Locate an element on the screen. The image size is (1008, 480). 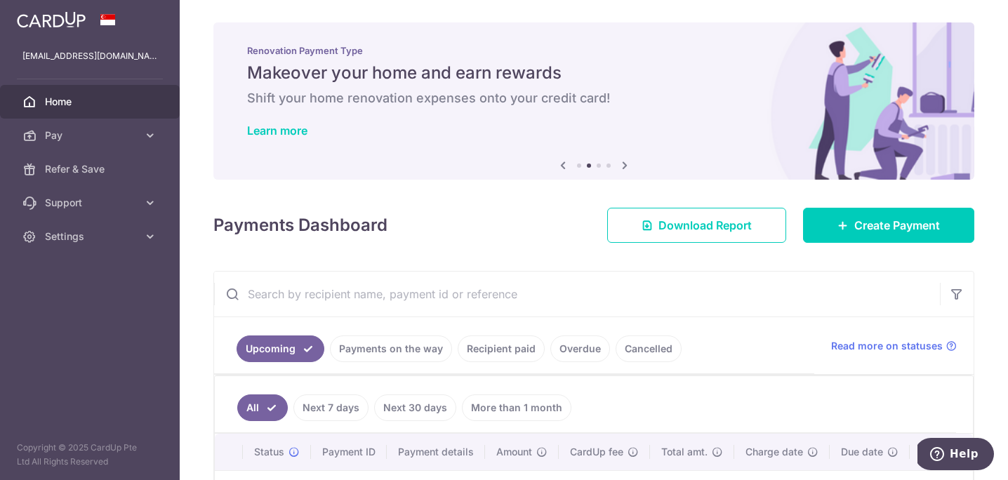
a: Next 30 days is located at coordinates (415, 408).